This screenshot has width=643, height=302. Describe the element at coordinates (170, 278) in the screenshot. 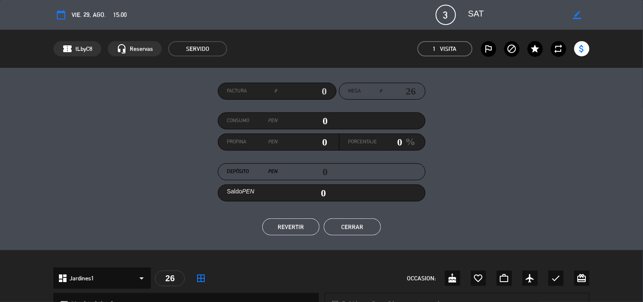

I see `div: 26` at that location.